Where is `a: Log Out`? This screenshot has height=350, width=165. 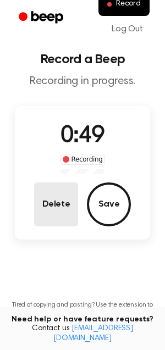 a: Log Out is located at coordinates (127, 29).